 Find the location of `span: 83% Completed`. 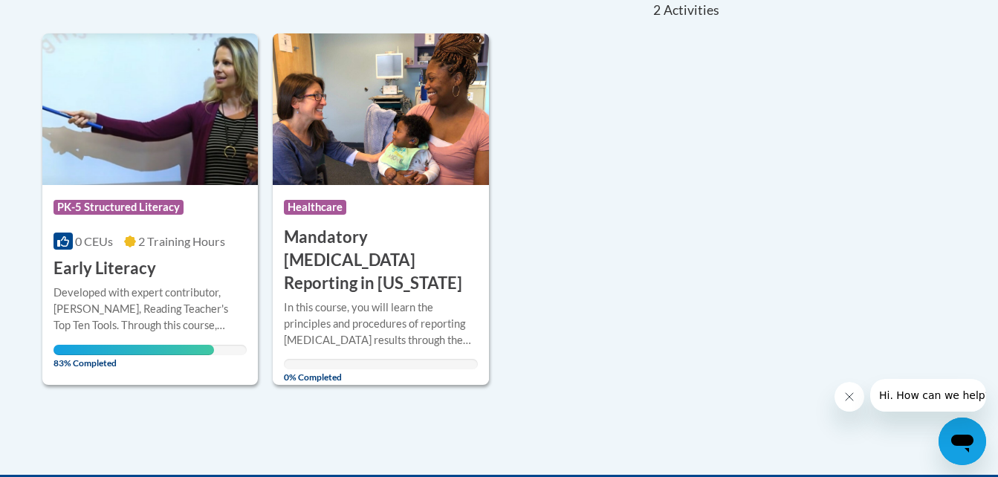

span: 83% Completed is located at coordinates (134, 357).